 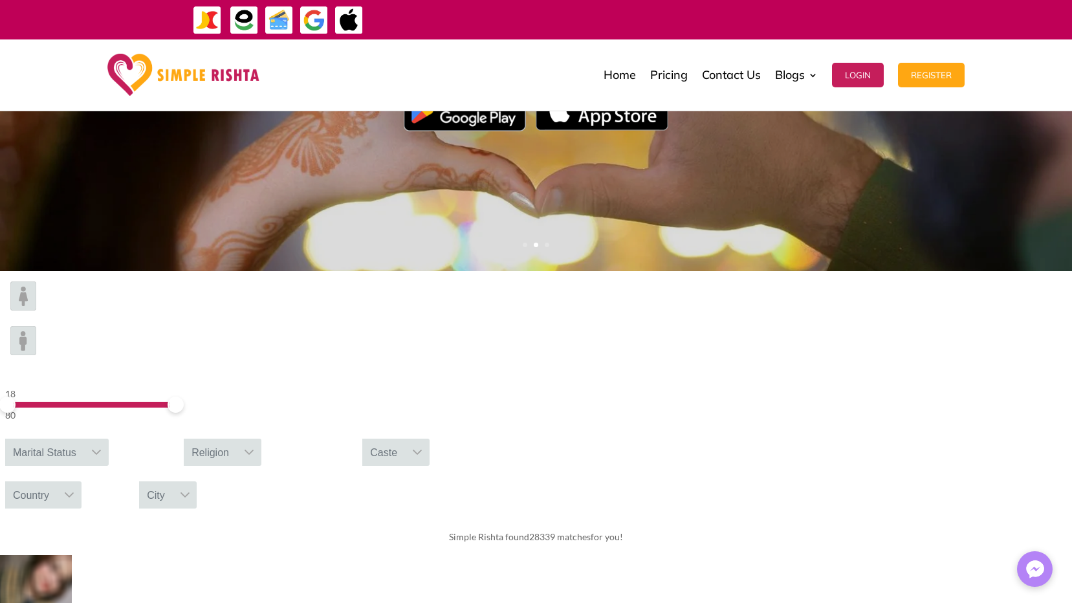 I want to click on strong: ایزی پیسہ, so click(x=632, y=19).